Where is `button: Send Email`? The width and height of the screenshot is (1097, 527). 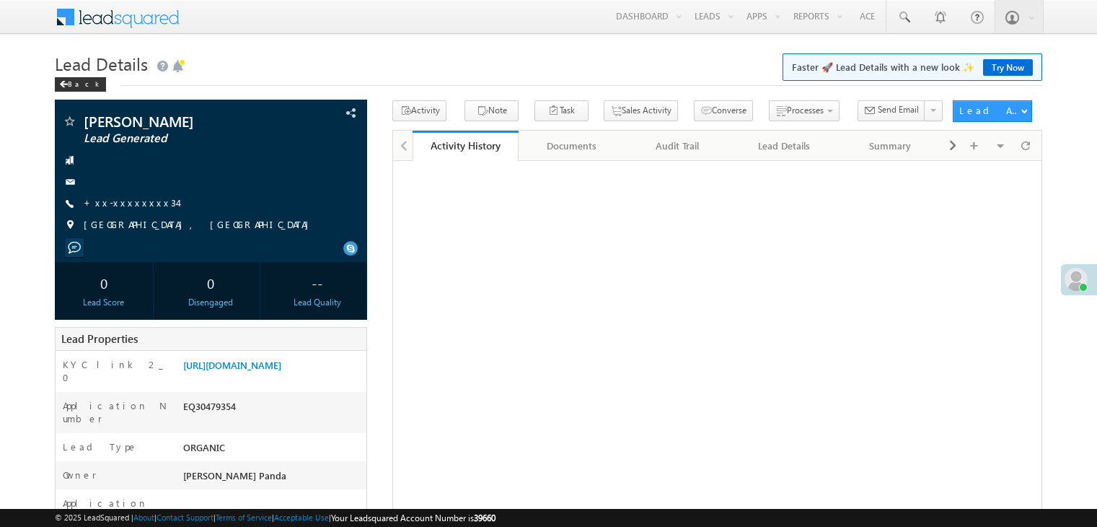 button: Send Email is located at coordinates (892, 110).